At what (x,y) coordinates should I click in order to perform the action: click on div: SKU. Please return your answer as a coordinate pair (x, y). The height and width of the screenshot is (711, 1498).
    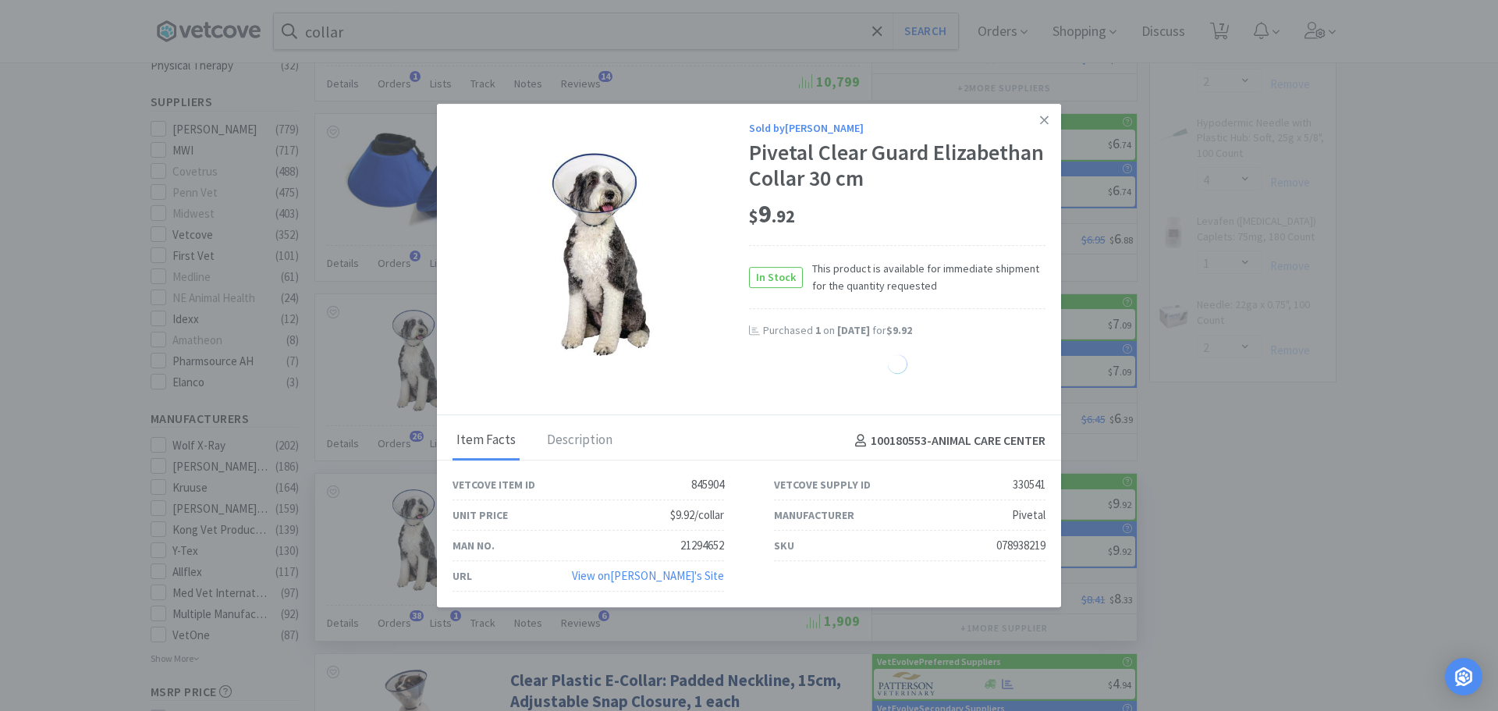
    Looking at the image, I should click on (784, 546).